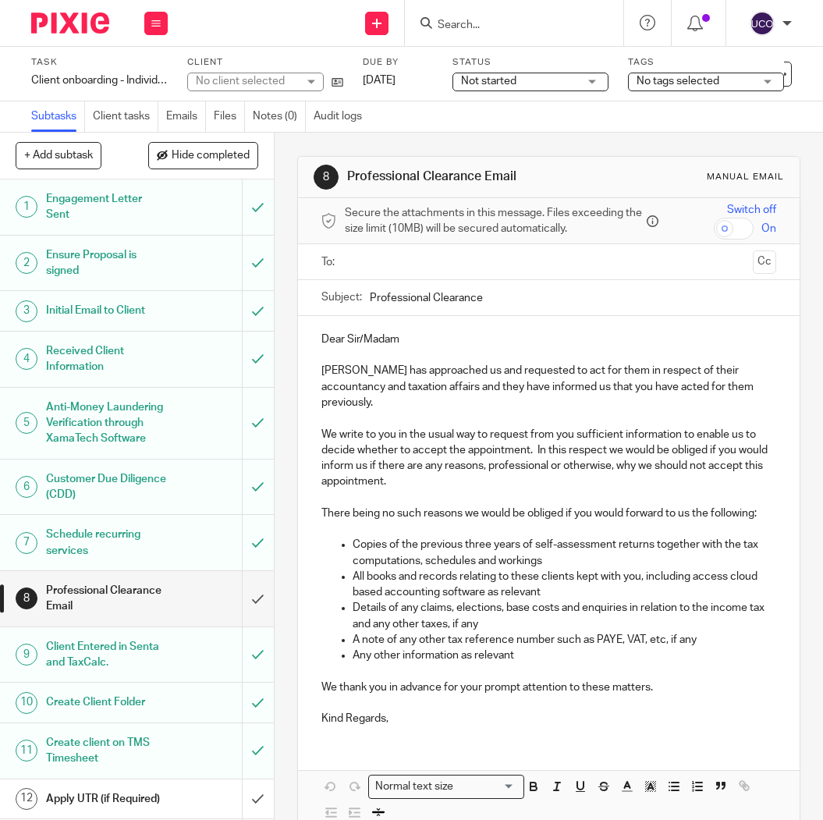 This screenshot has height=820, width=823. I want to click on h1: Customer Due Diligence (CDD), so click(106, 487).